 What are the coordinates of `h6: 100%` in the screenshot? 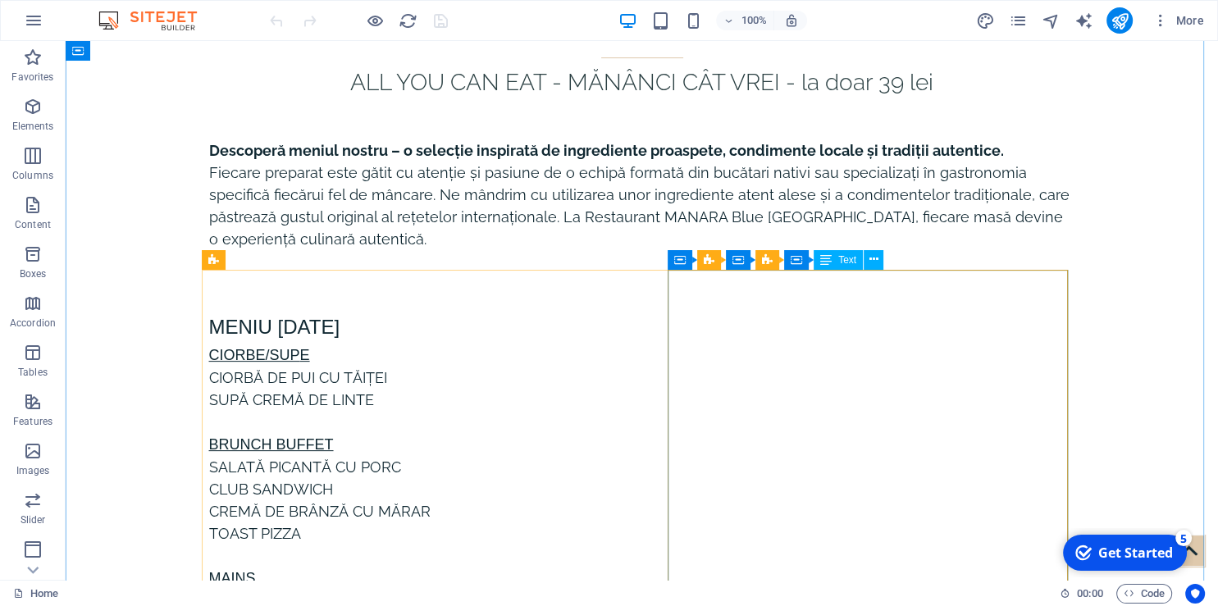 It's located at (754, 21).